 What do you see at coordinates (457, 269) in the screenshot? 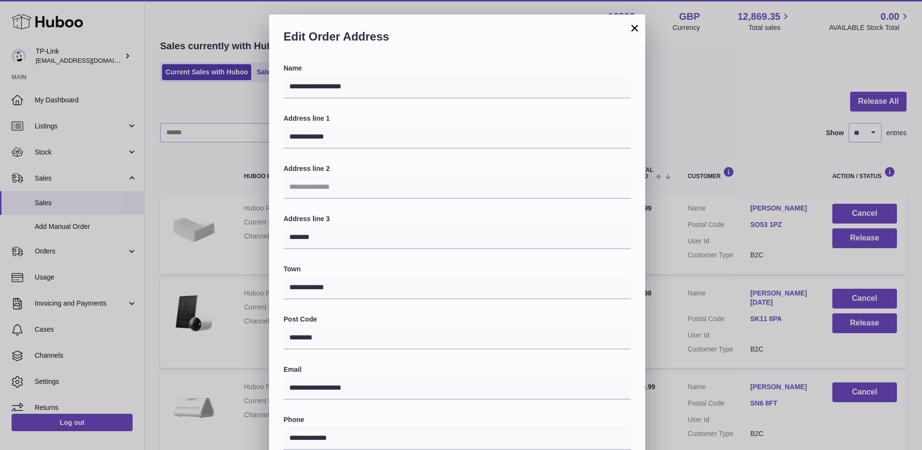
I see `label: Town` at bounding box center [457, 269].